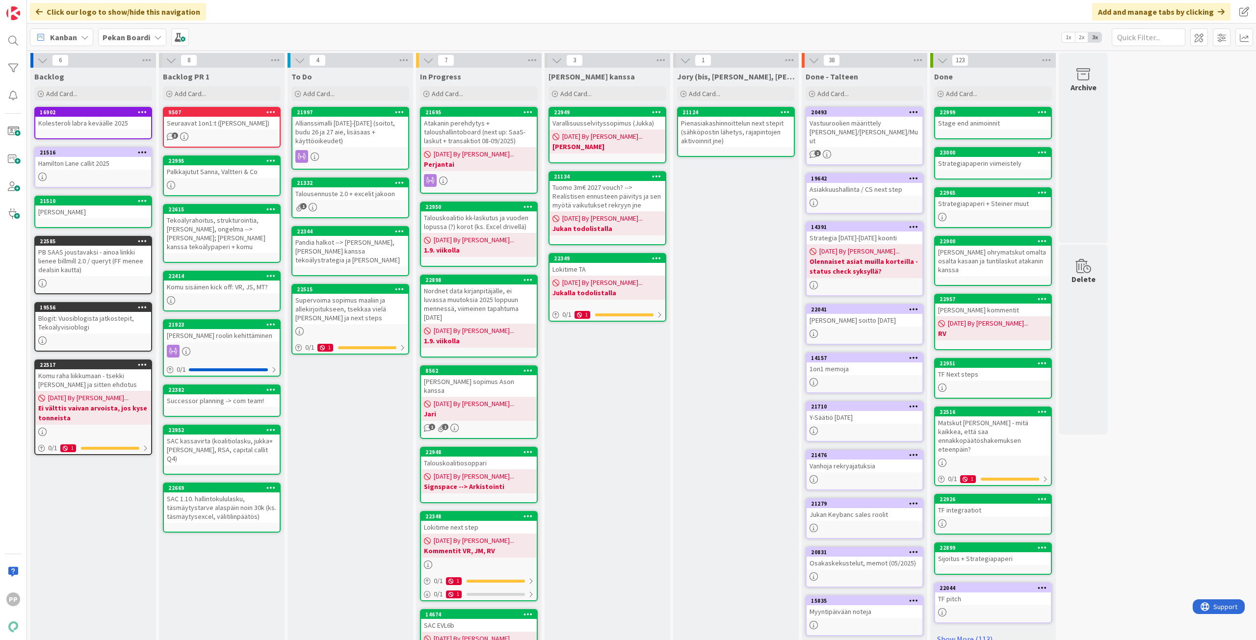 Image resolution: width=1256 pixels, height=640 pixels. What do you see at coordinates (993, 208) in the screenshot?
I see `a: 22965Strategiapaperi + Steiner muut` at bounding box center [993, 208].